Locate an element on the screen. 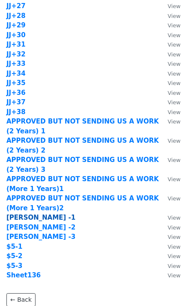  a: JJ+38 is located at coordinates (16, 112).